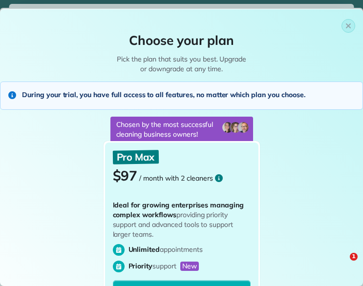  I want to click on span: Priority, so click(141, 266).